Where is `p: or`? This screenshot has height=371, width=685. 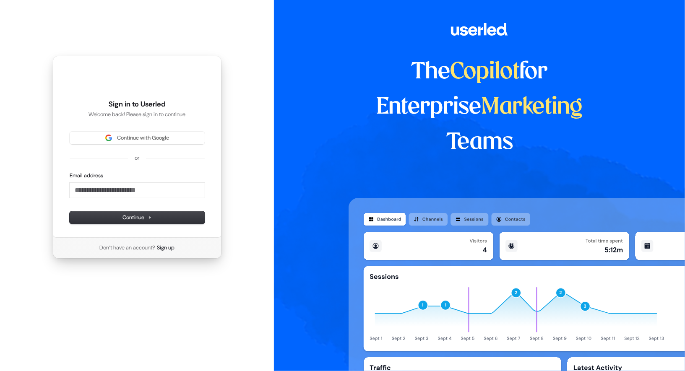
p: or is located at coordinates (137, 158).